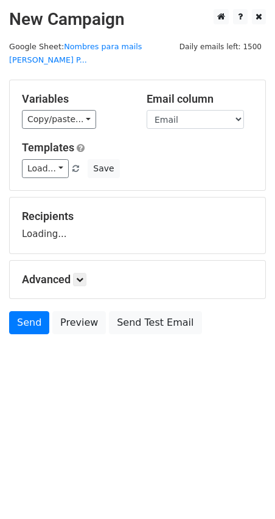 The image size is (275, 519). Describe the element at coordinates (79, 323) in the screenshot. I see `a: Preview` at that location.